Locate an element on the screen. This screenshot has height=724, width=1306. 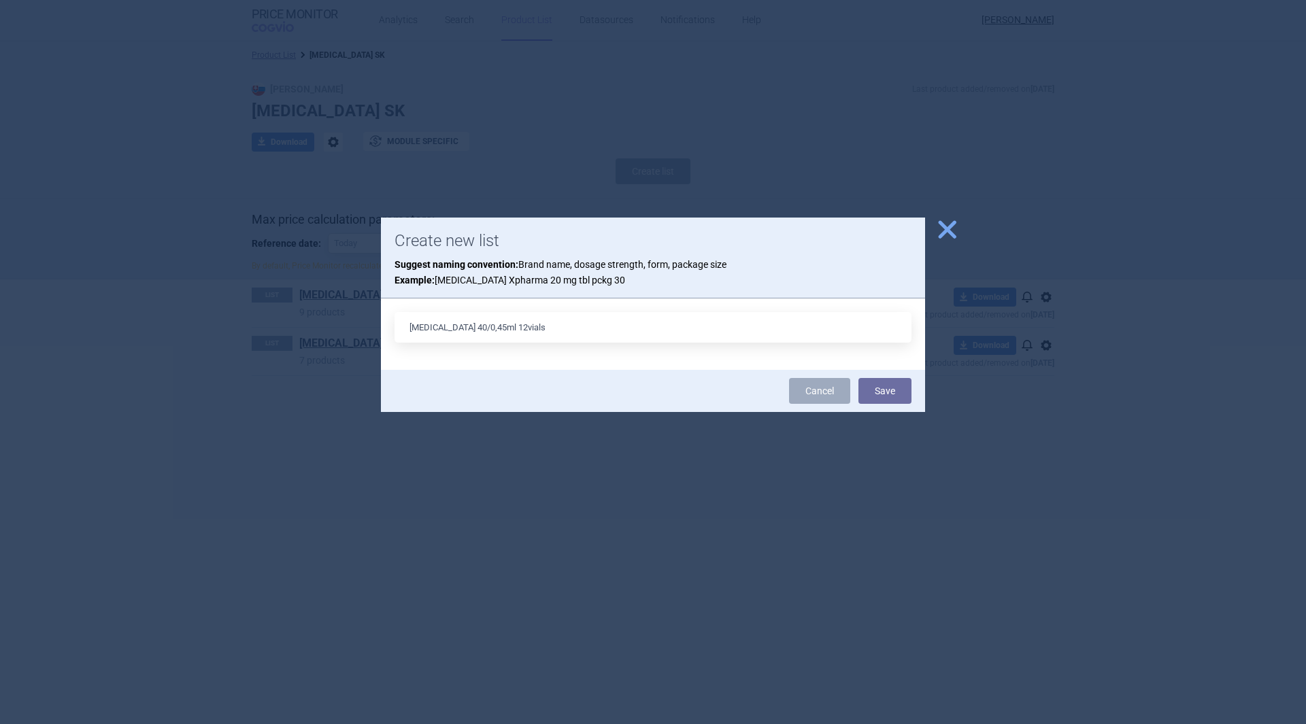
strong: Example: is located at coordinates (414, 280).